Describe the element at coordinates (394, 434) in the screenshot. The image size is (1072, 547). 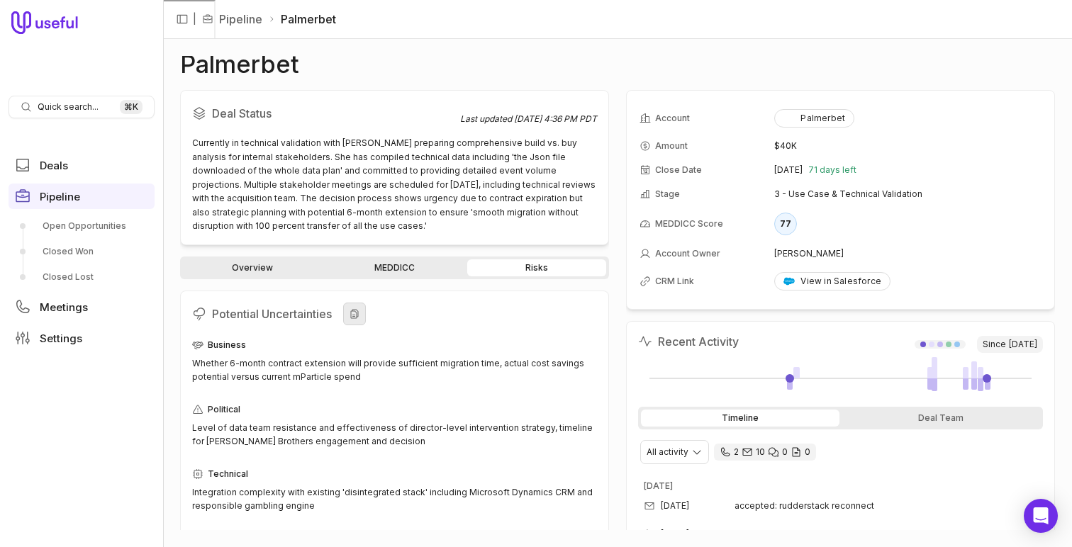
I see `div: Level of data team resistance and effectiveness of director-level intervention strategy, timeline...` at that location.